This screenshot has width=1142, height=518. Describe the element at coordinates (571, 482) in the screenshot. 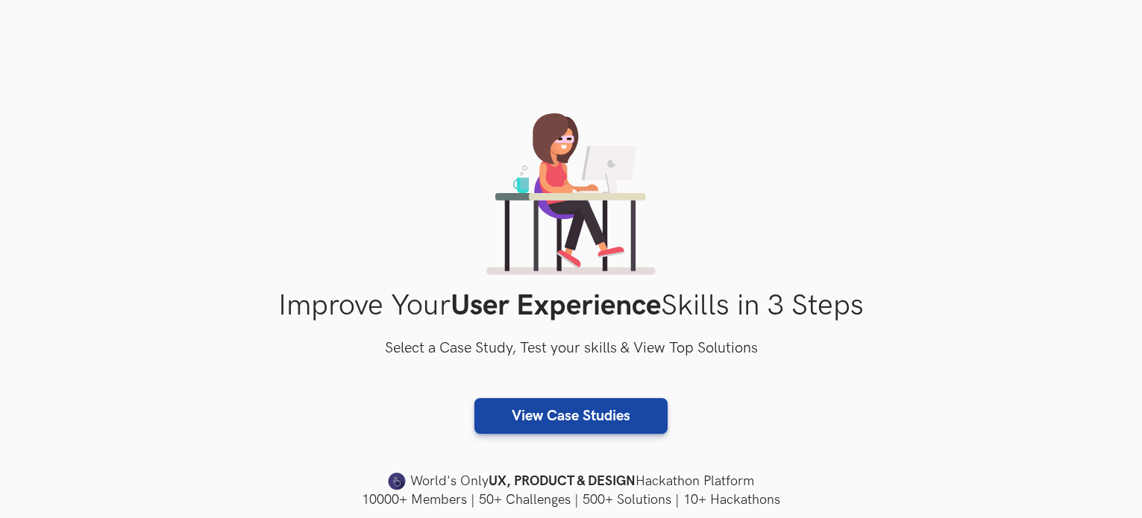

I see `h4: World's Only Hackathon Platform` at that location.